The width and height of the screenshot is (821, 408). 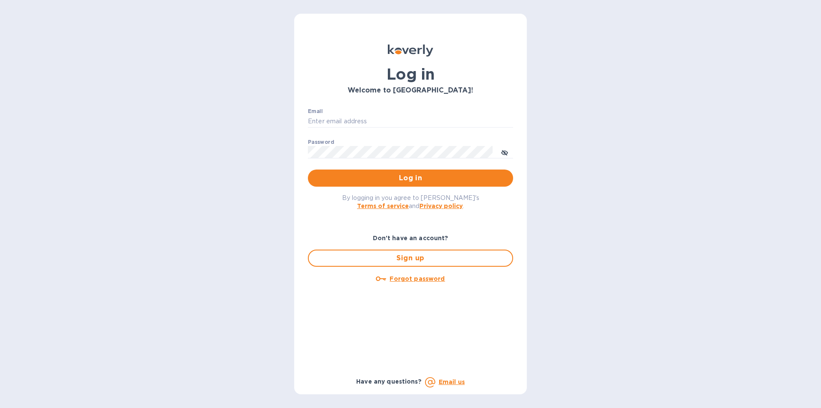 I want to click on button: Log in, so click(x=411, y=178).